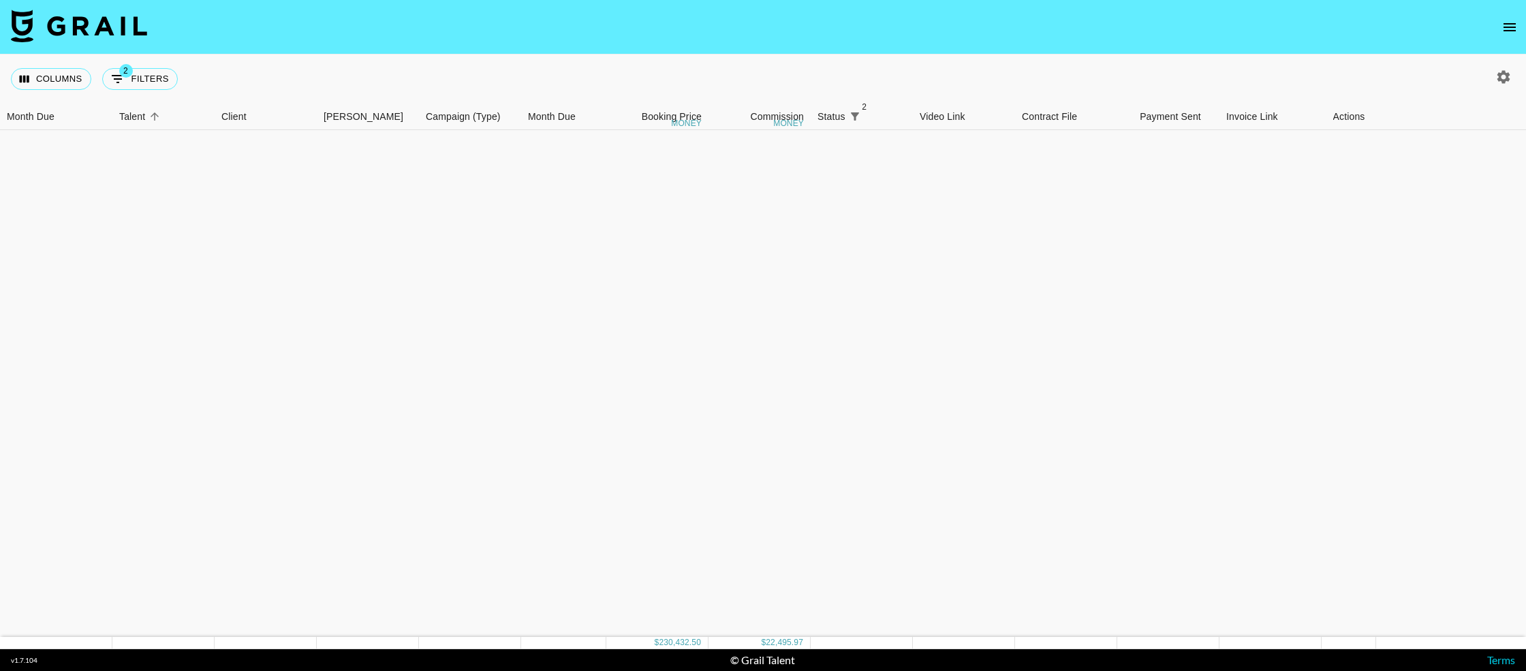 Image resolution: width=1526 pixels, height=671 pixels. What do you see at coordinates (680, 643) in the screenshot?
I see `div: 230,432.50` at bounding box center [680, 643].